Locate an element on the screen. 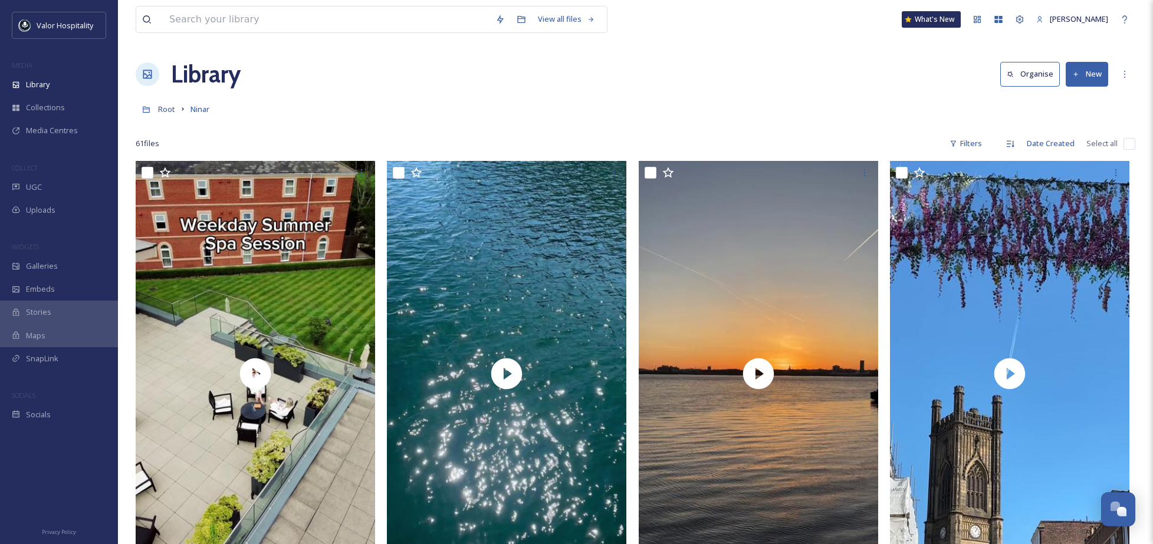 The height and width of the screenshot is (544, 1153). span: Collections is located at coordinates (45, 107).